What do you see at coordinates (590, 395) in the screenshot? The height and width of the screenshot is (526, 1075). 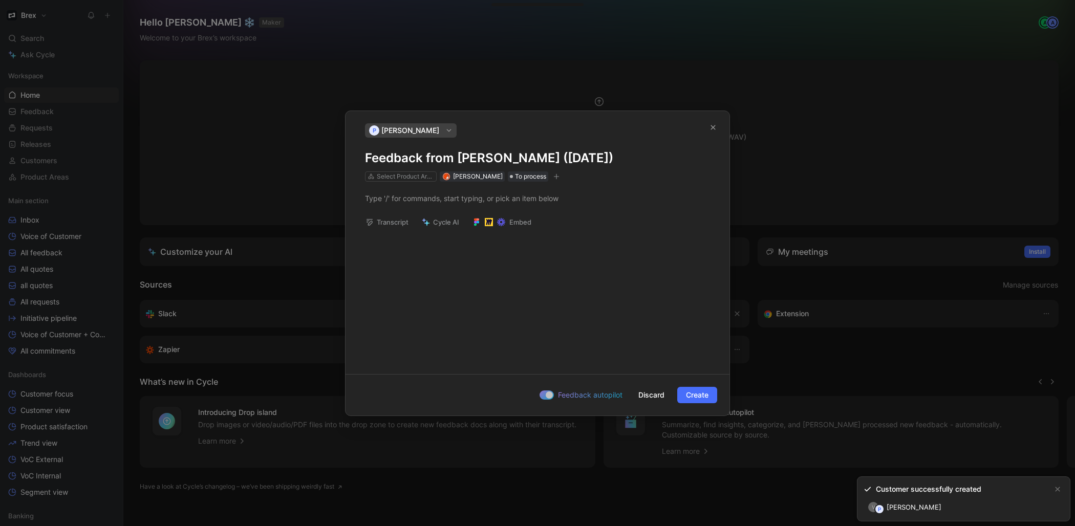 I see `span: Feedback autopilot` at bounding box center [590, 395].